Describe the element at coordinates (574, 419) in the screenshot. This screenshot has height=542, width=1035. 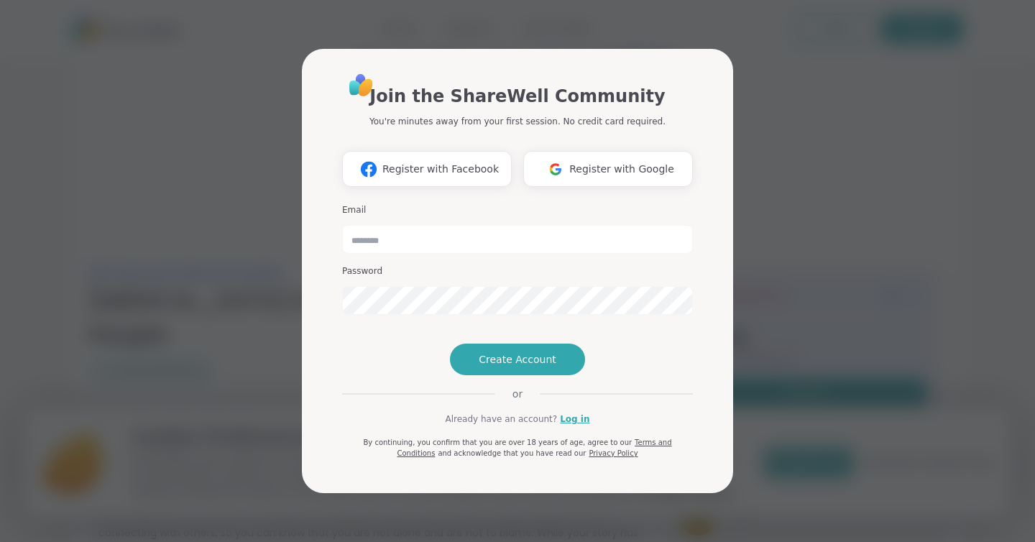
I see `a: Log in` at that location.